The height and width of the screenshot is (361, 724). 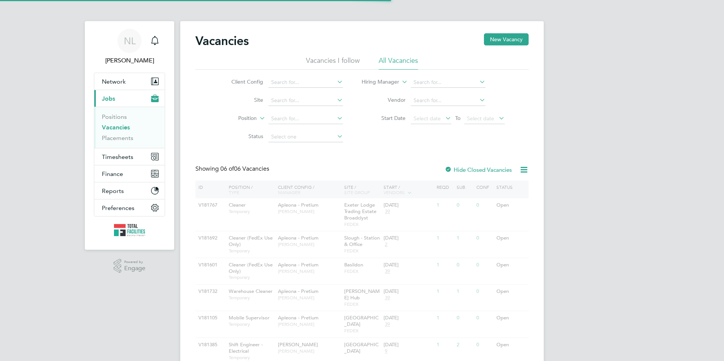 I want to click on label: Hide Closed Vacancies, so click(x=478, y=170).